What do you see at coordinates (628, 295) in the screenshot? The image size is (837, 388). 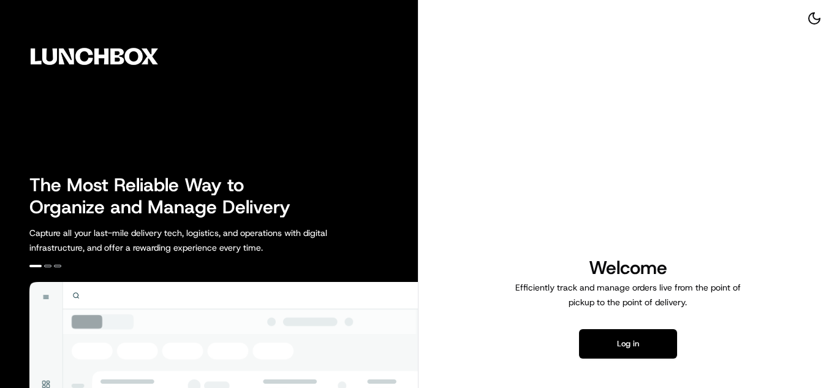 I see `p: Efficiently track and manage orders live from the point of pickup to the point of delivery.` at bounding box center [628, 295].